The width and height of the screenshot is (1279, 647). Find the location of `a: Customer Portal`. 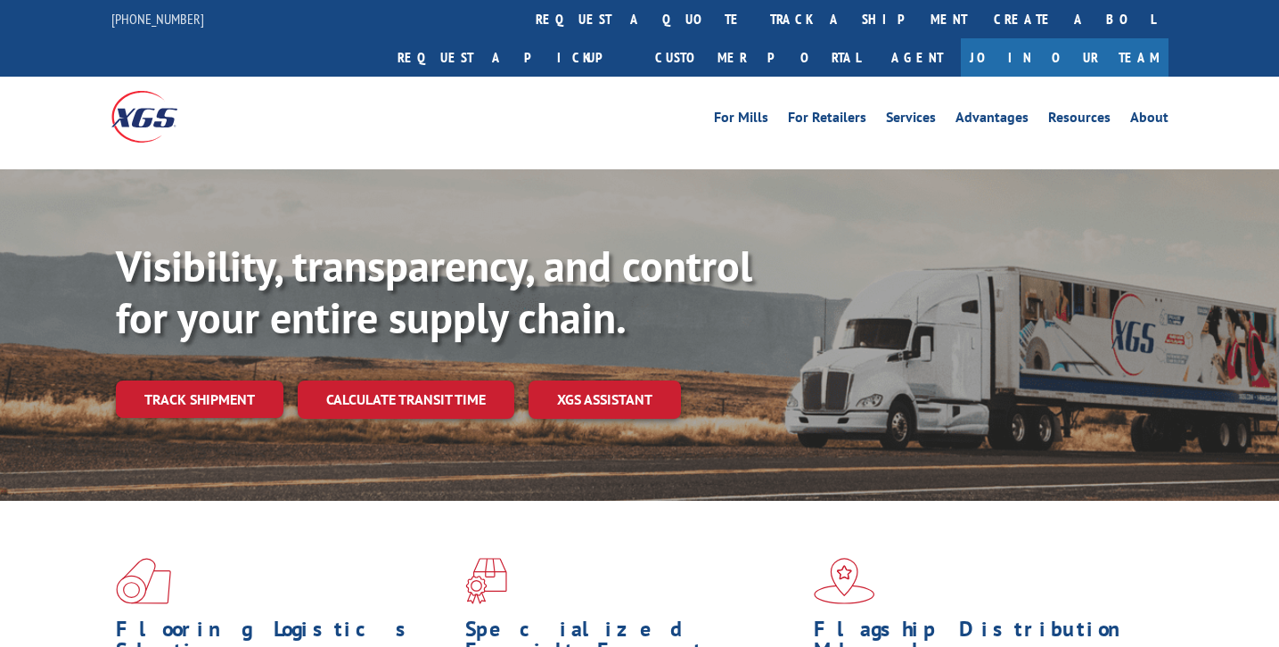

a: Customer Portal is located at coordinates (758, 57).